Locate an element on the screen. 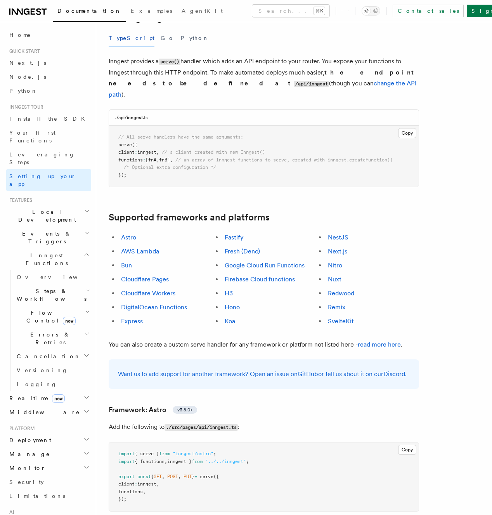 This screenshot has width=492, height=515. span: Middleware is located at coordinates (43, 412).